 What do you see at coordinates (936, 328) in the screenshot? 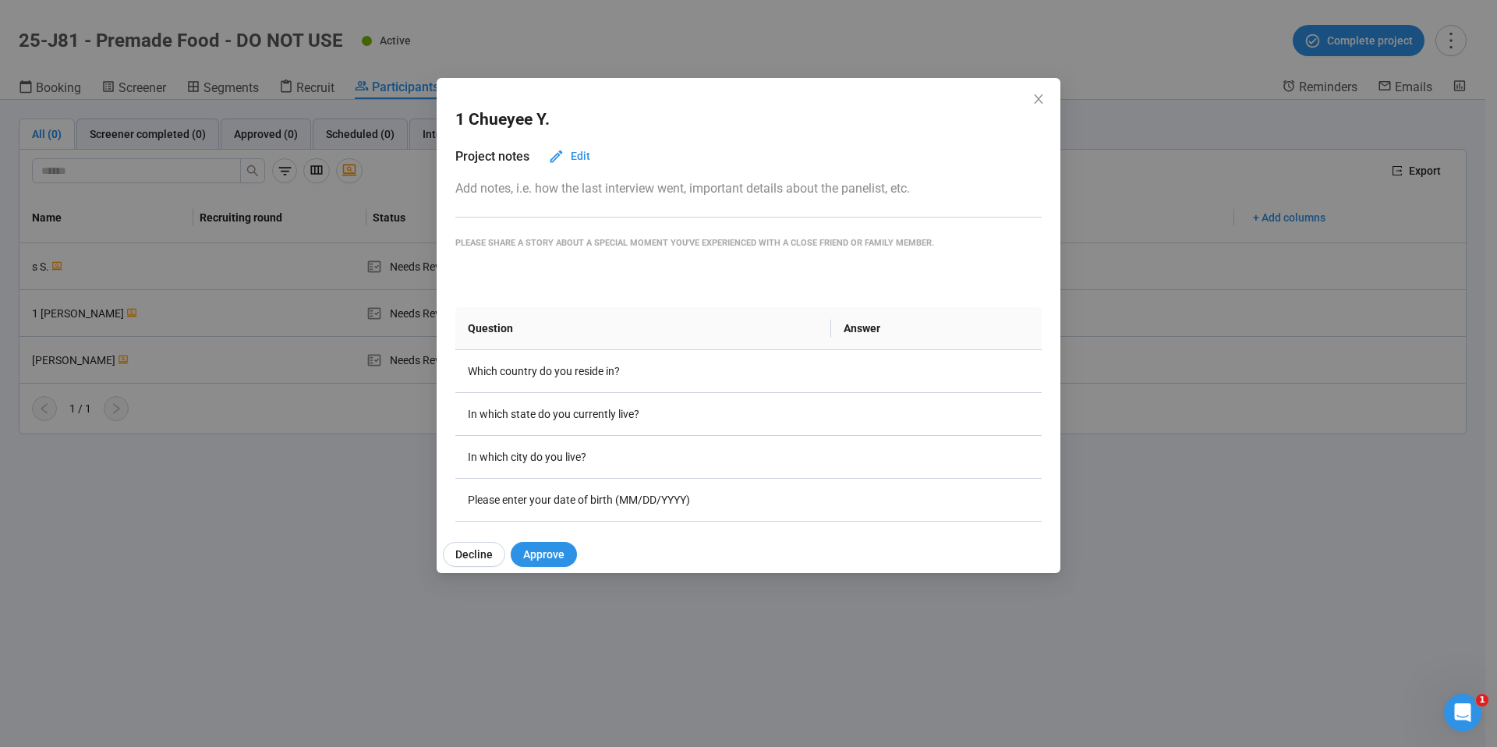
I see `th: Answer` at bounding box center [936, 328].